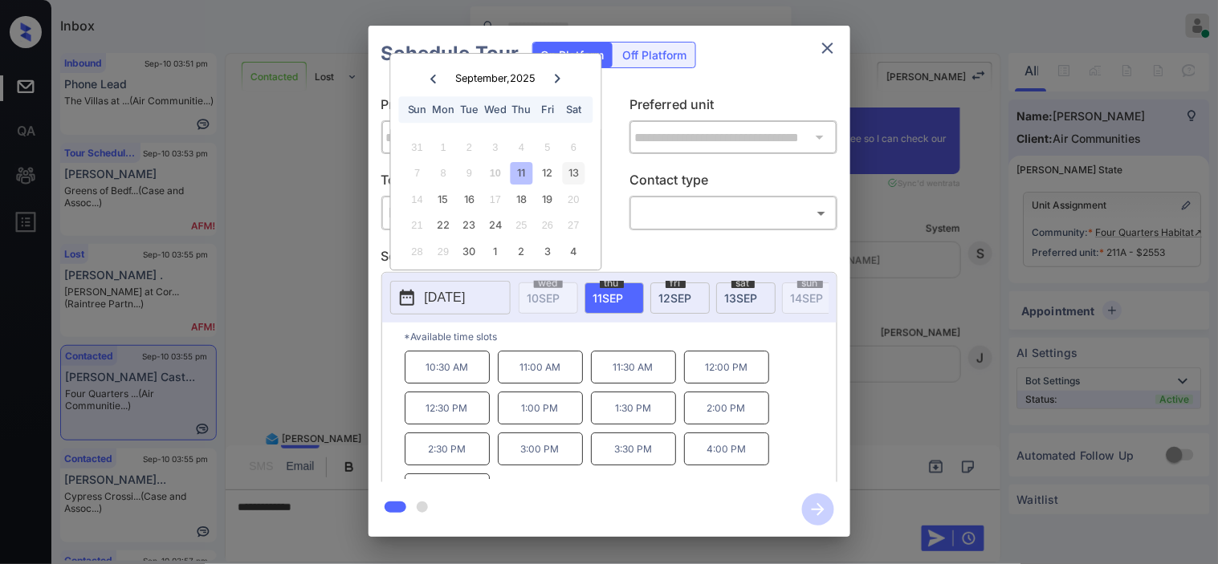  Describe the element at coordinates (447, 490) in the screenshot. I see `p: 4:30 PM` at that location.